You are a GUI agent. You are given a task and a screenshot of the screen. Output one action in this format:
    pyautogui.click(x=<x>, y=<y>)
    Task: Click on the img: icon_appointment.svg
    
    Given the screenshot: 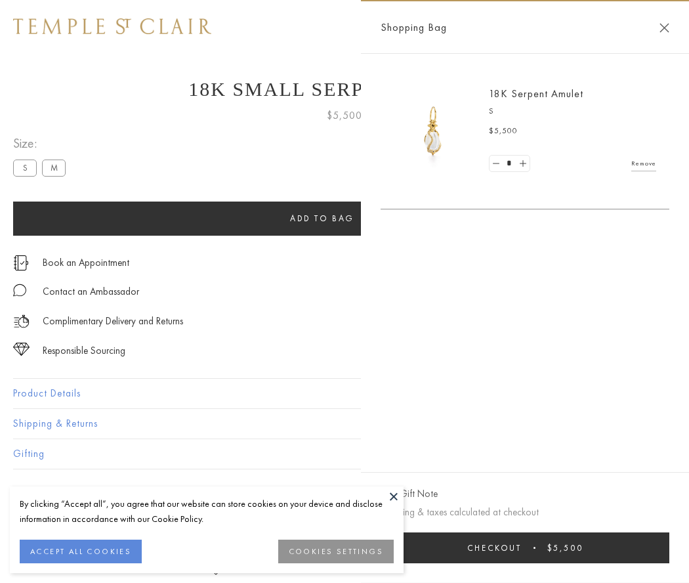 What is the action you would take?
    pyautogui.click(x=21, y=262)
    